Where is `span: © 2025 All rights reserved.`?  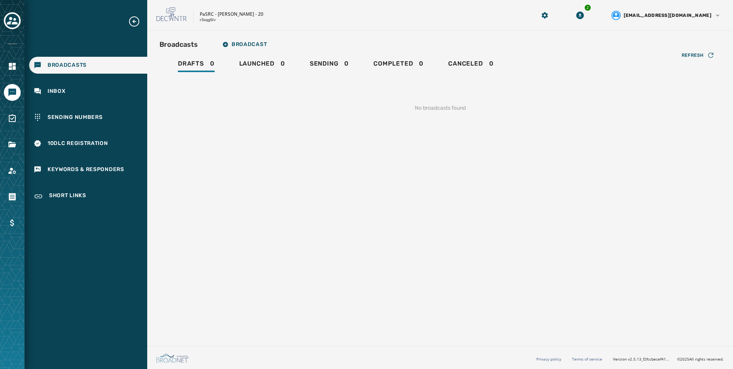
span: © 2025 All rights reserved. is located at coordinates (700, 359).